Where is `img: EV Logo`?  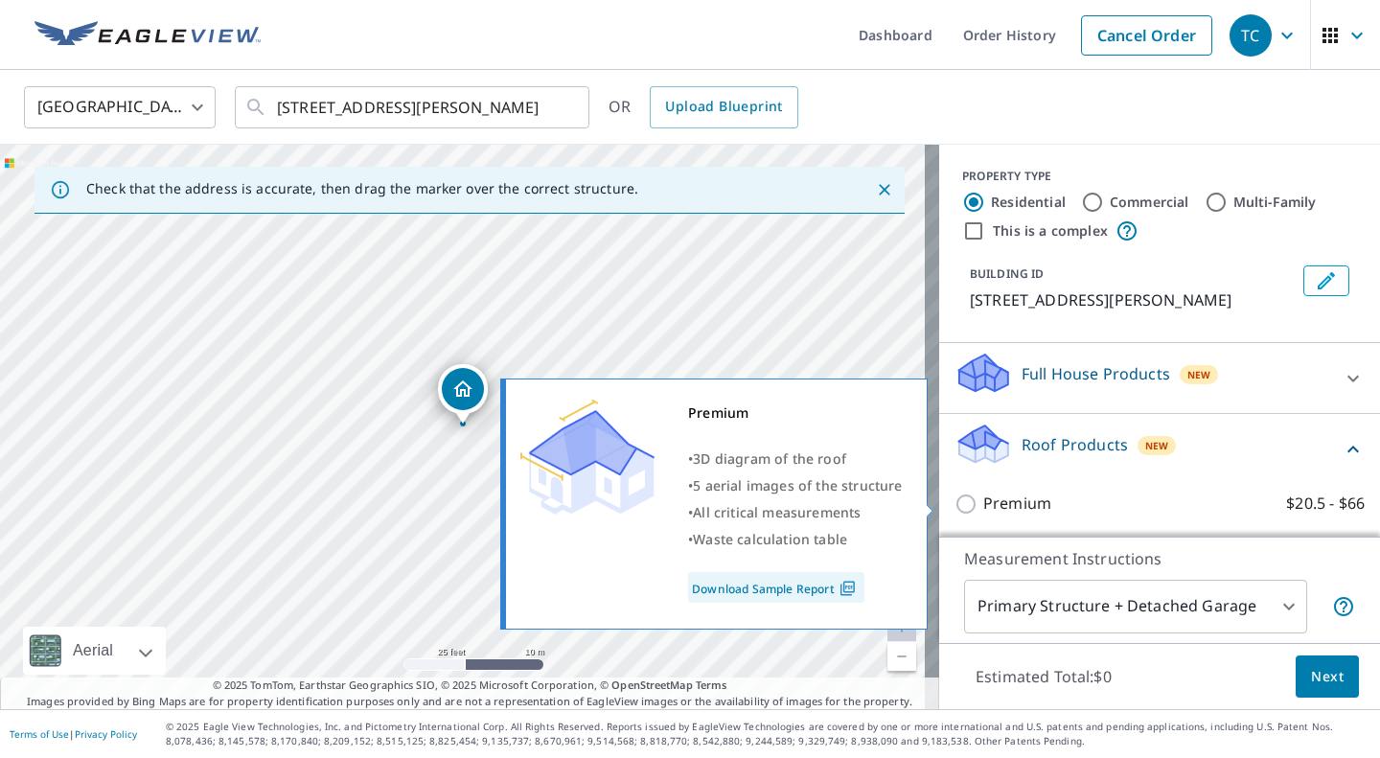
img: EV Logo is located at coordinates (148, 35).